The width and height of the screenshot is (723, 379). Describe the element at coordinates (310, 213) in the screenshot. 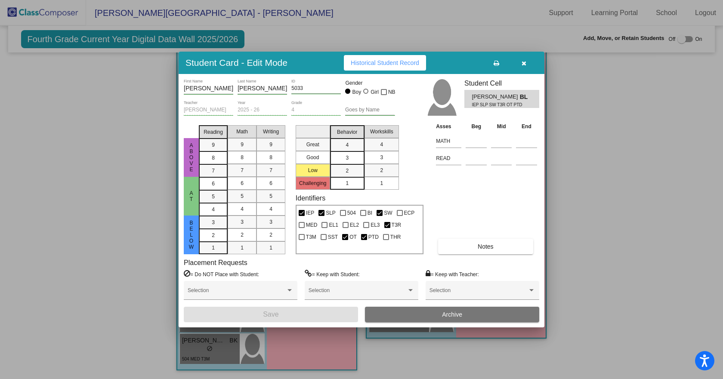

I see `span: IEP` at that location.